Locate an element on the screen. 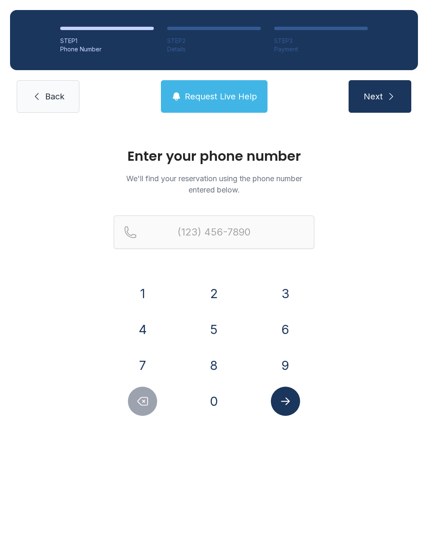 This screenshot has height=552, width=428. div: STEP 2 is located at coordinates (214, 41).